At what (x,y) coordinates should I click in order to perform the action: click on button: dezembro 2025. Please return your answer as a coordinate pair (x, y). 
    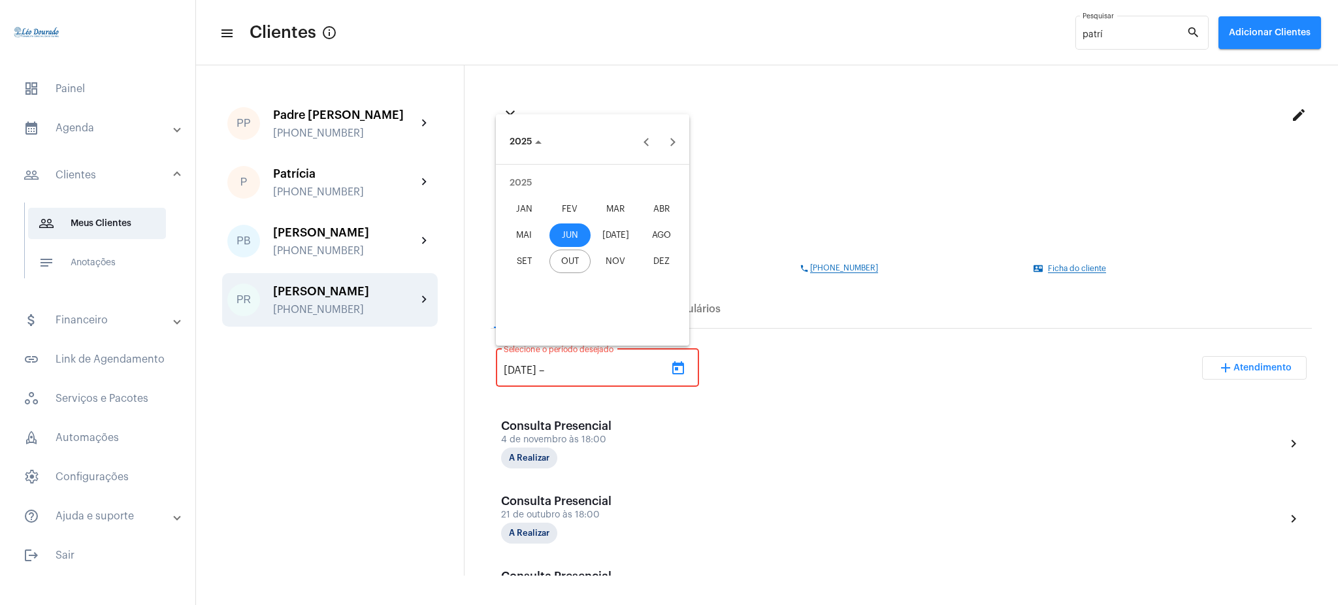
    Looking at the image, I should click on (661, 261).